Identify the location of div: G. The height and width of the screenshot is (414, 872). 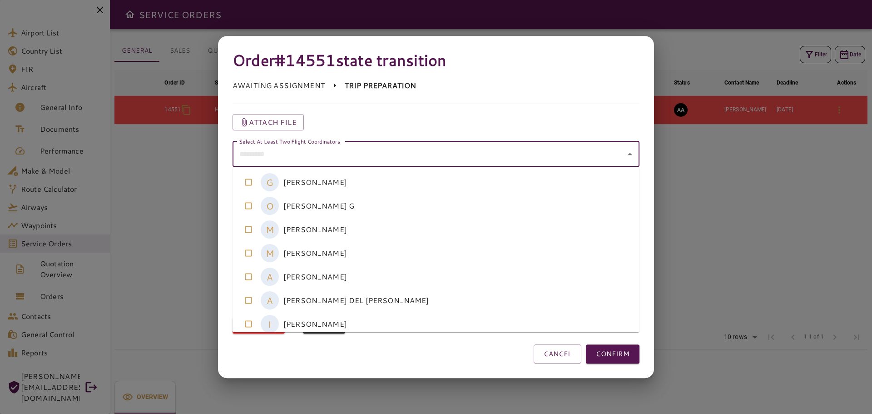
(270, 182).